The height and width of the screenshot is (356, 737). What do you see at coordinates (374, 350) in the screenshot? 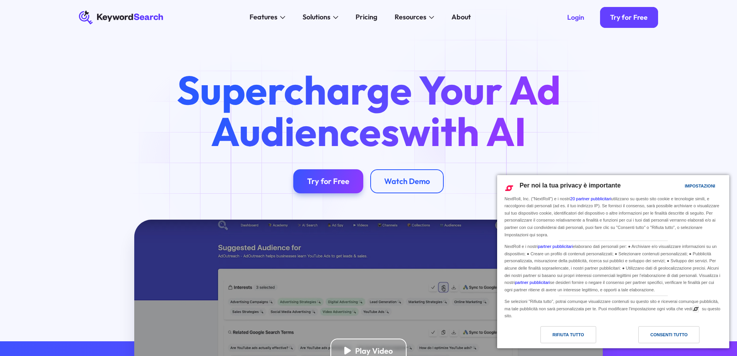
I see `div: Play Video` at bounding box center [374, 350].